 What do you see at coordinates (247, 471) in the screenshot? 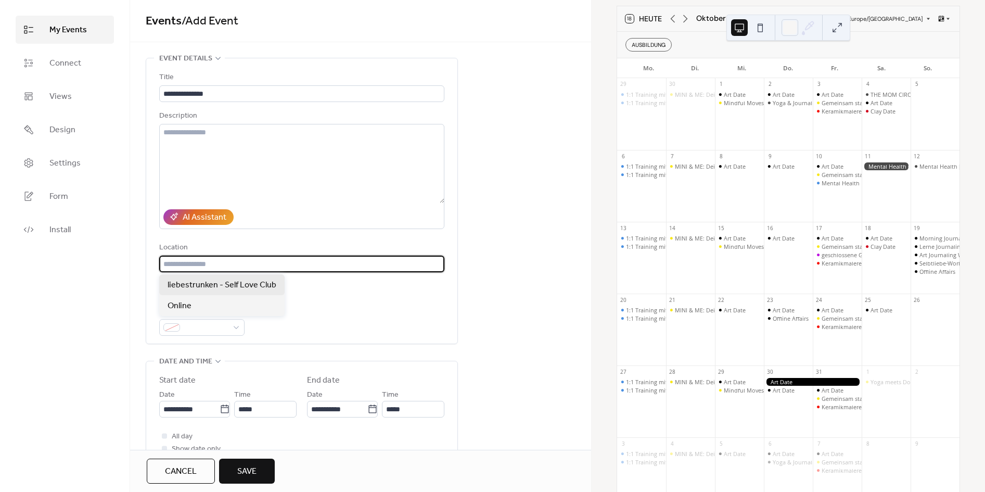
I see `button: Save` at bounding box center [247, 471].